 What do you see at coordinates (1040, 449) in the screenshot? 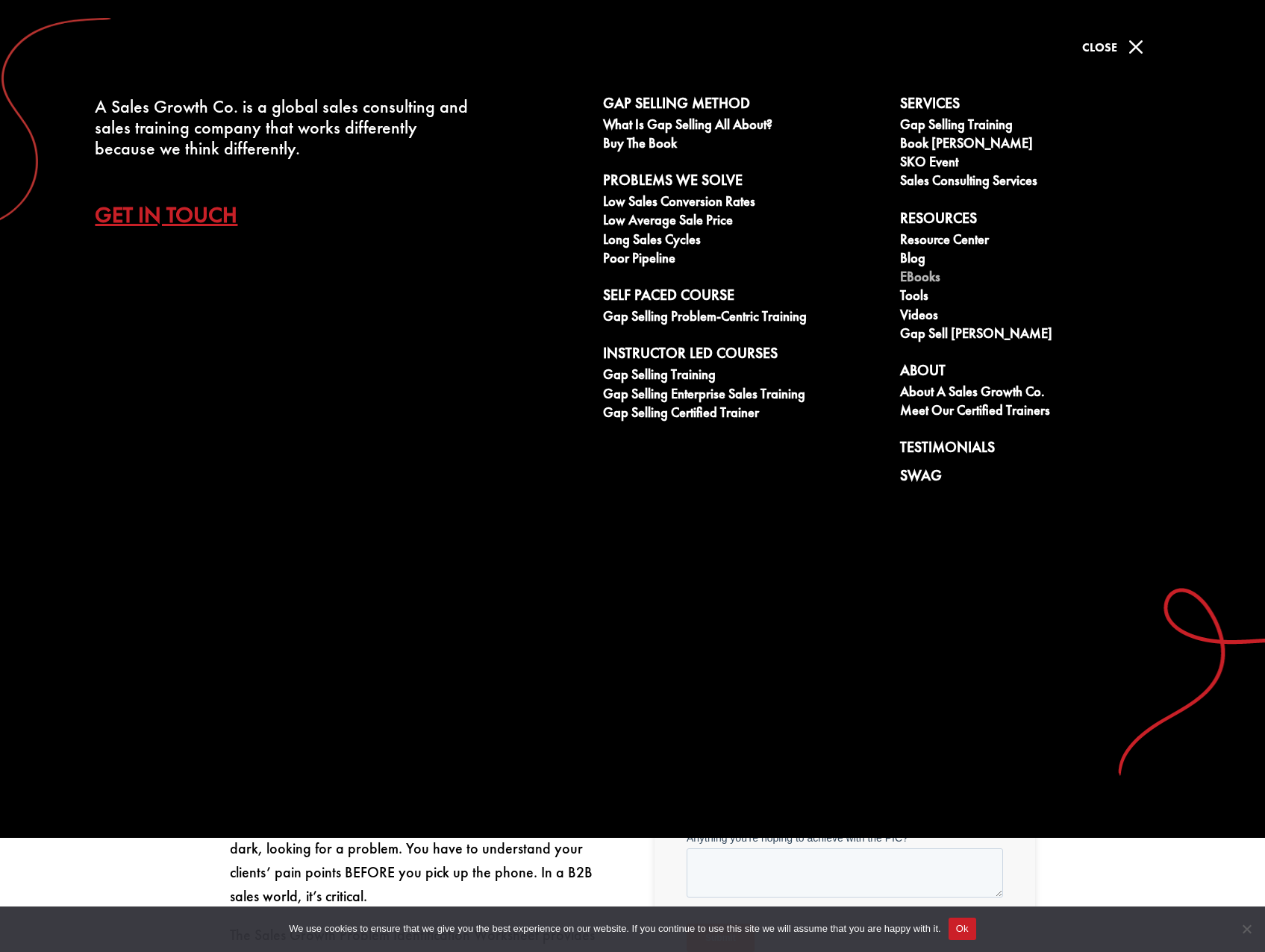
I see `a: Testimonials` at bounding box center [1040, 449].